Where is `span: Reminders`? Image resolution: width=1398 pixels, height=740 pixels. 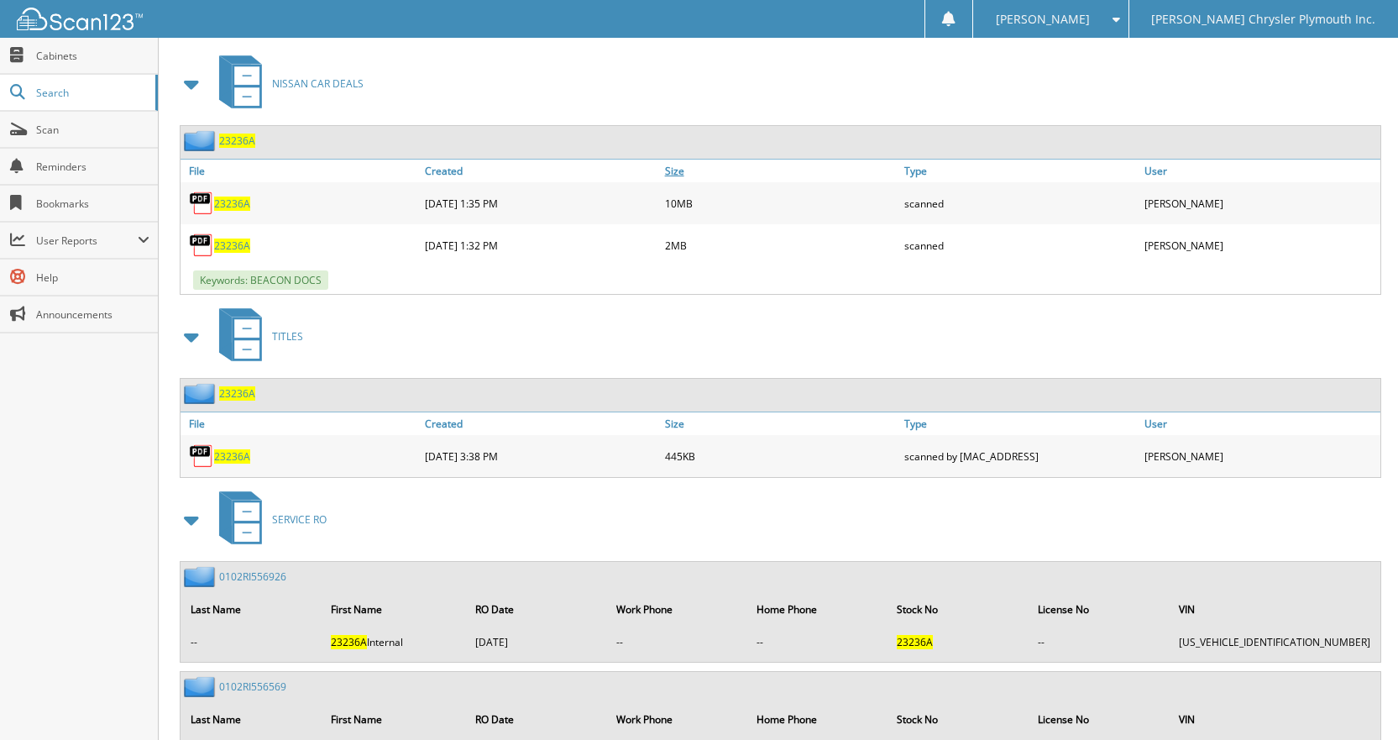 span: Reminders is located at coordinates (92, 166).